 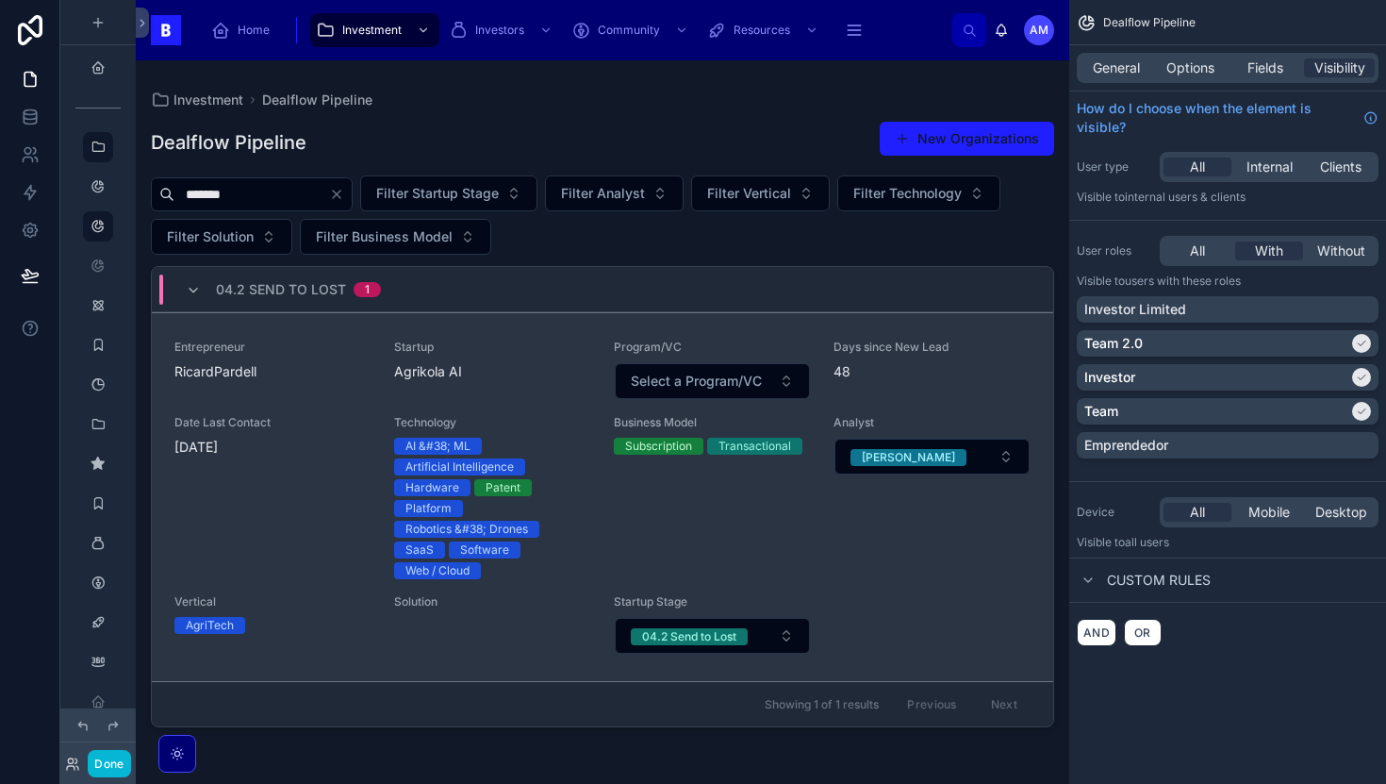 I want to click on span: Community, so click(x=629, y=30).